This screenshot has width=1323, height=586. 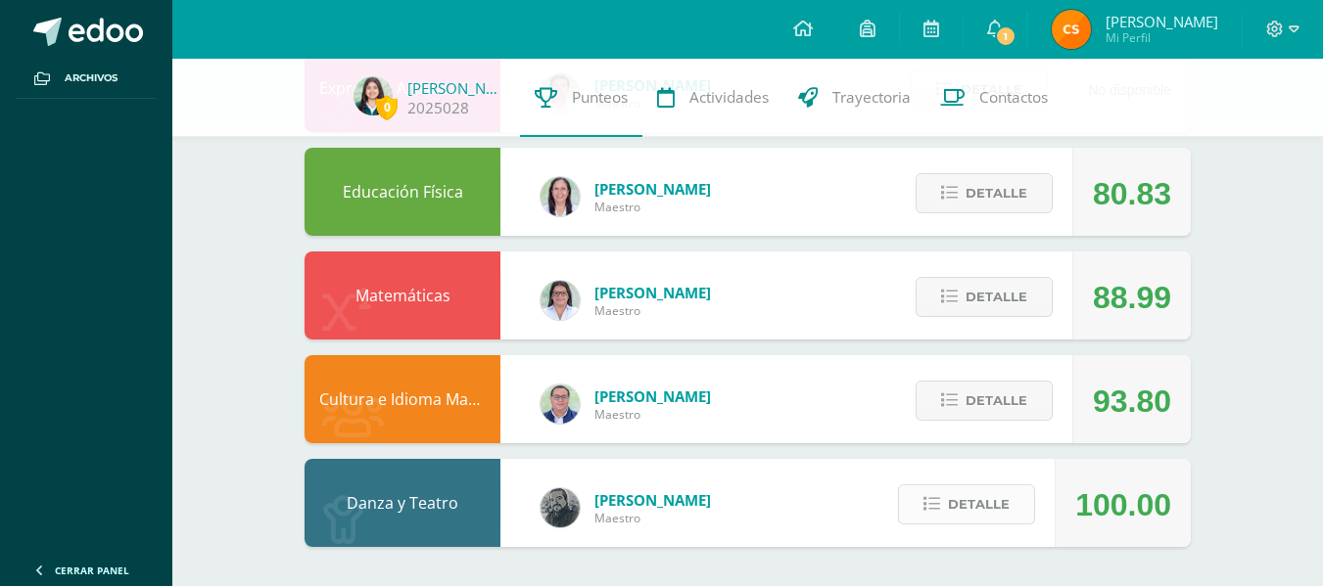 I want to click on div: 93.80, so click(x=1132, y=401).